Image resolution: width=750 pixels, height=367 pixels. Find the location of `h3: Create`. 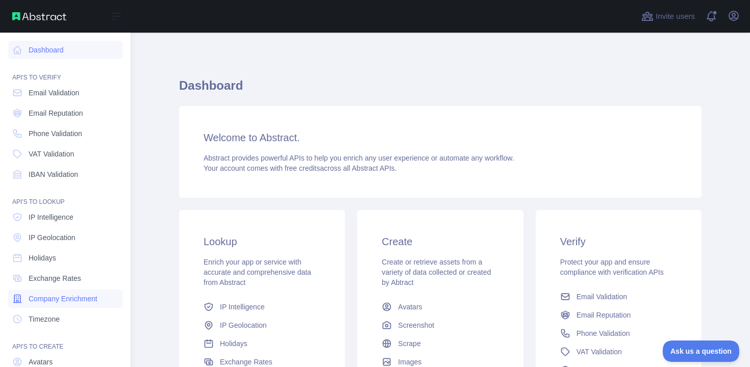

h3: Create is located at coordinates (440, 242).